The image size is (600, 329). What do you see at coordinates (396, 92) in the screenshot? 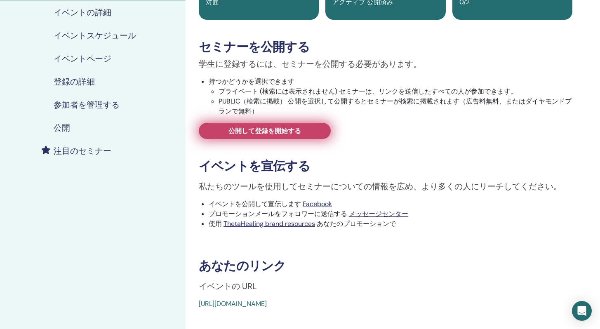
I see `li: プライベート (検索には表示されません) セミナーは、リンクを送信したすべての人が参加できます。` at bounding box center [396, 92].